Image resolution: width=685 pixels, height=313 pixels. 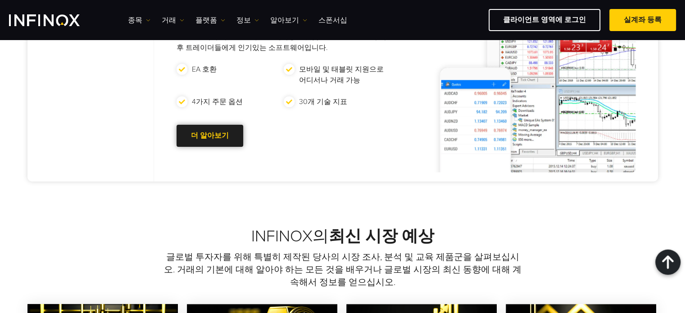 I want to click on p: EA 호환, so click(x=204, y=69).